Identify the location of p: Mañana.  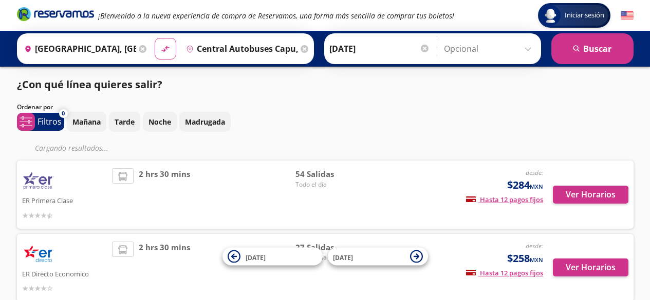
(86, 122).